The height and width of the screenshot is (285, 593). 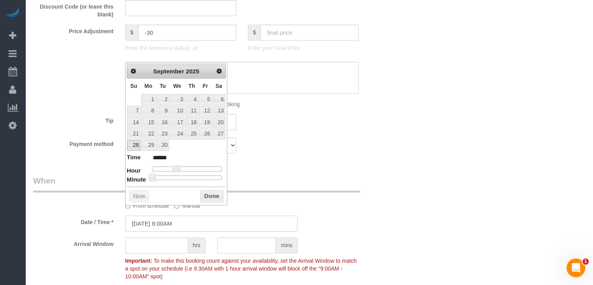 What do you see at coordinates (134, 86) in the screenshot?
I see `span: Sunday` at bounding box center [134, 86].